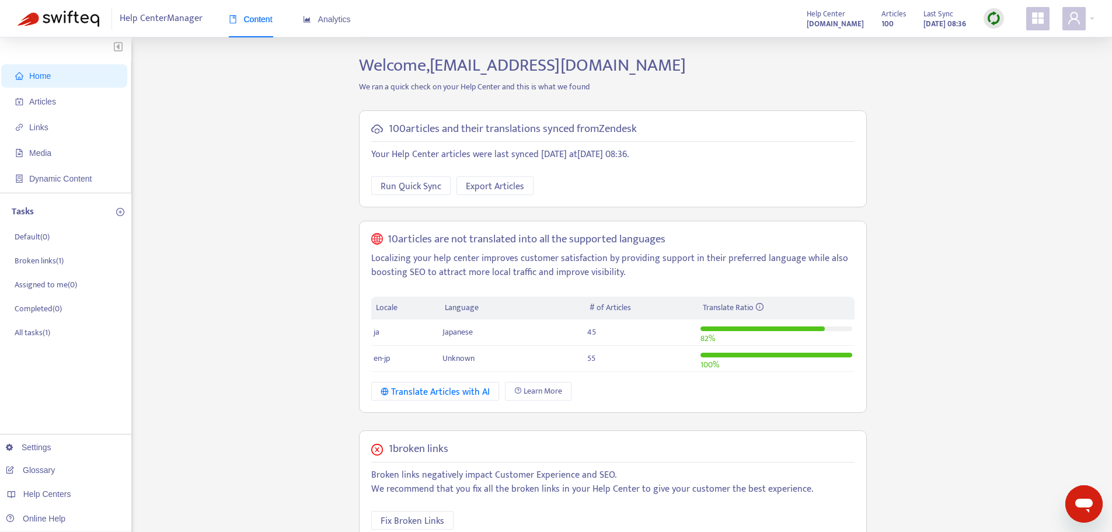  What do you see at coordinates (40, 76) in the screenshot?
I see `span: Home` at bounding box center [40, 76].